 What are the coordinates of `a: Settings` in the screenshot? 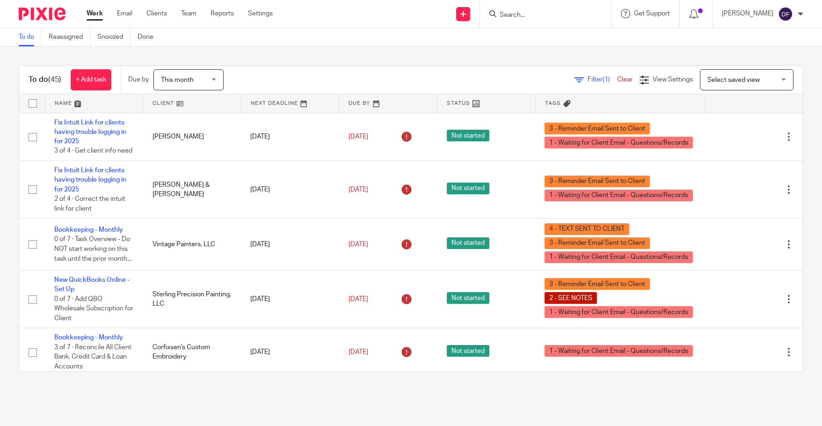 It's located at (260, 14).